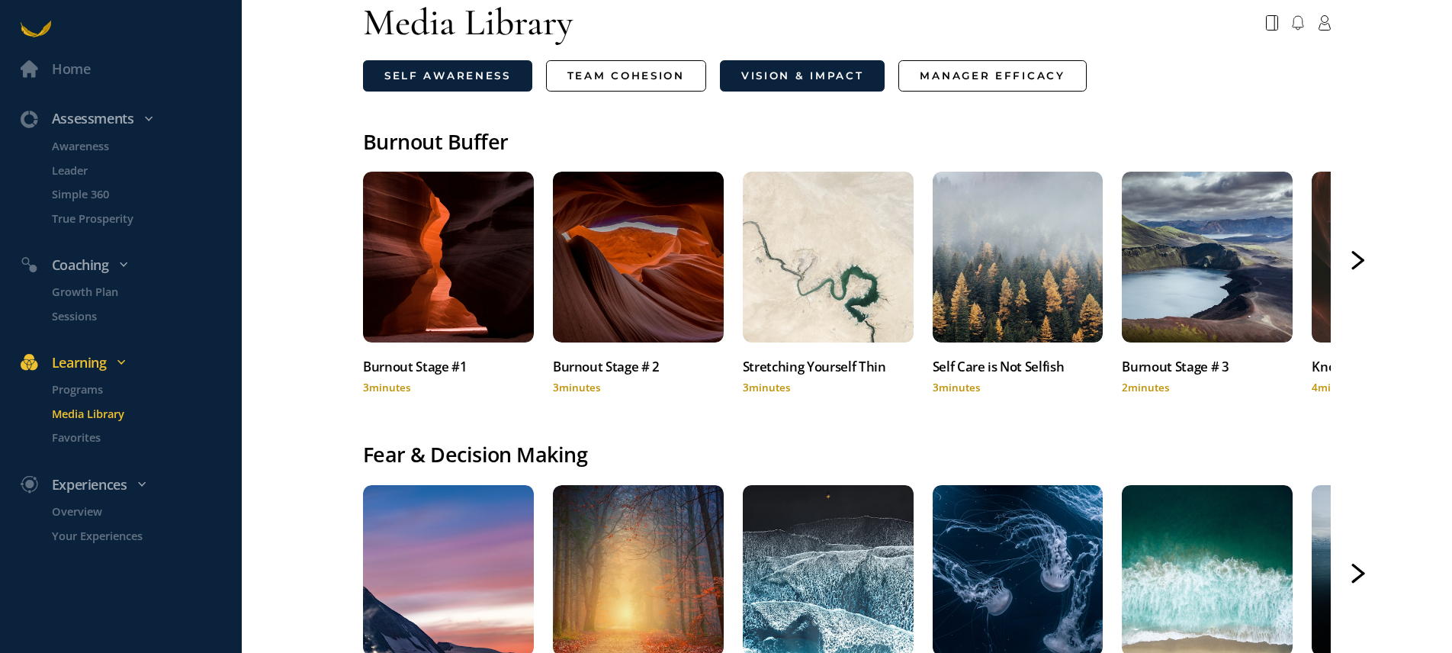  I want to click on a: Favorites, so click(137, 437).